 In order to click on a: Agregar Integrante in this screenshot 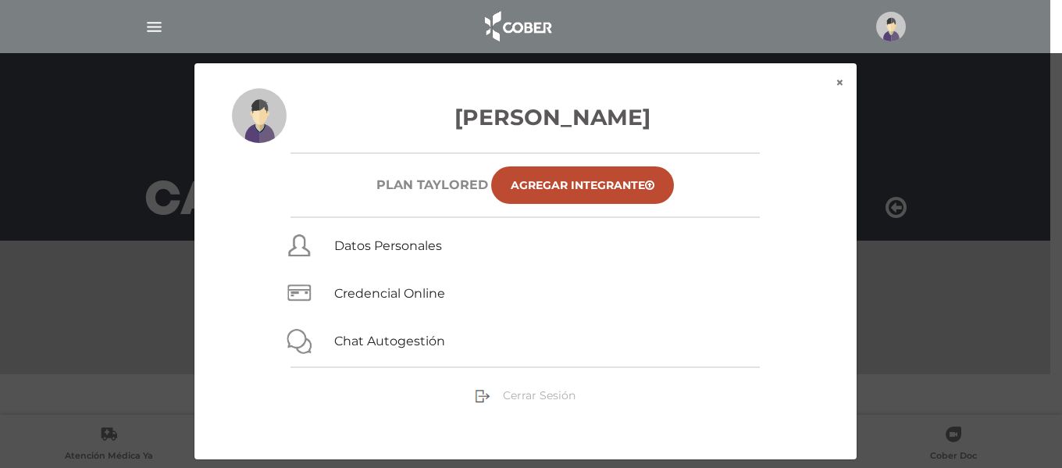, I will do `click(582, 185)`.